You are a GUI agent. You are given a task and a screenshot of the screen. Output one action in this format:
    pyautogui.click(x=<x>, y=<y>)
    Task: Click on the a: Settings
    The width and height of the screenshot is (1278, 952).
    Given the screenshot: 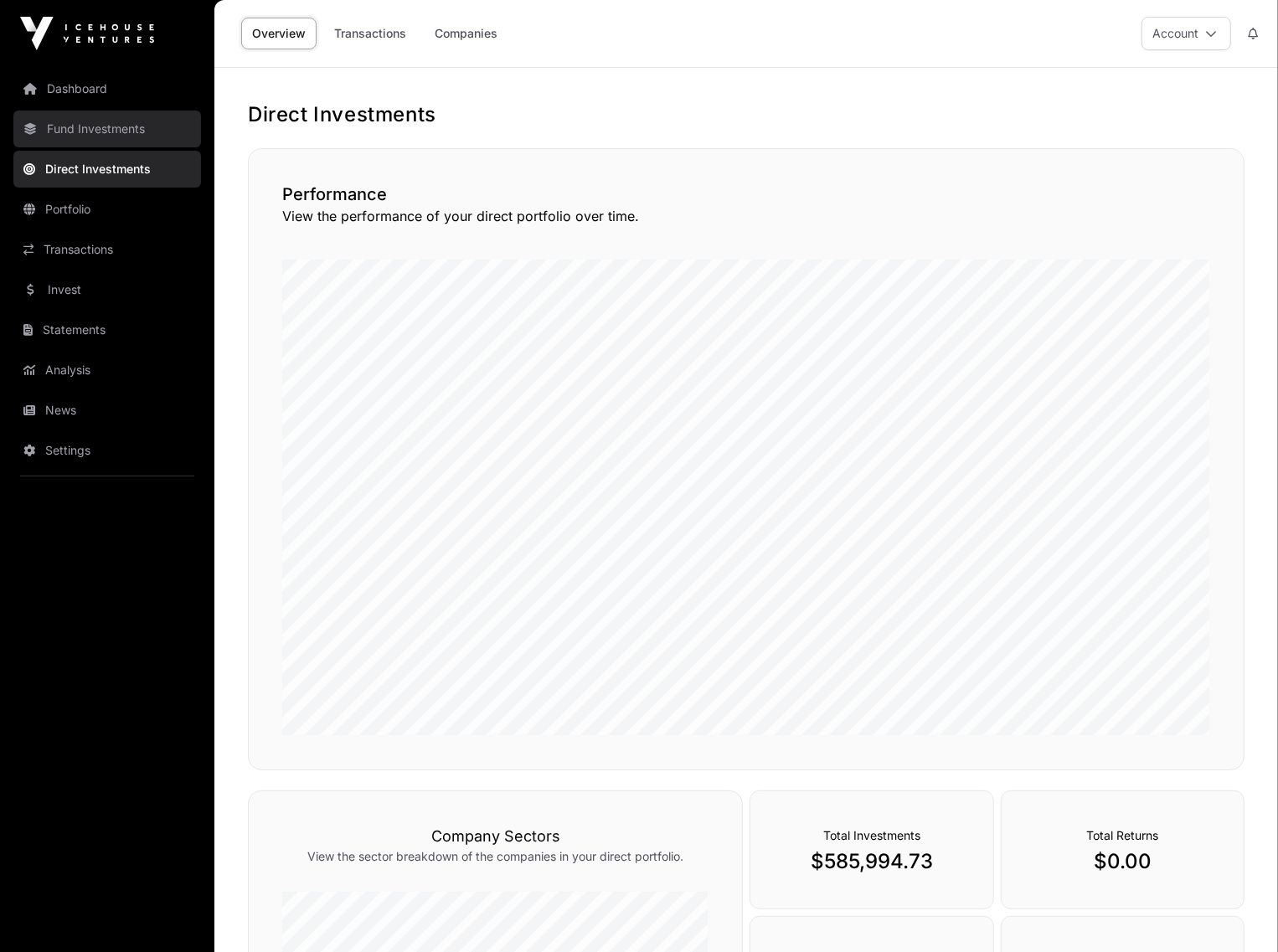 What is the action you would take?
    pyautogui.click(x=107, y=450)
    